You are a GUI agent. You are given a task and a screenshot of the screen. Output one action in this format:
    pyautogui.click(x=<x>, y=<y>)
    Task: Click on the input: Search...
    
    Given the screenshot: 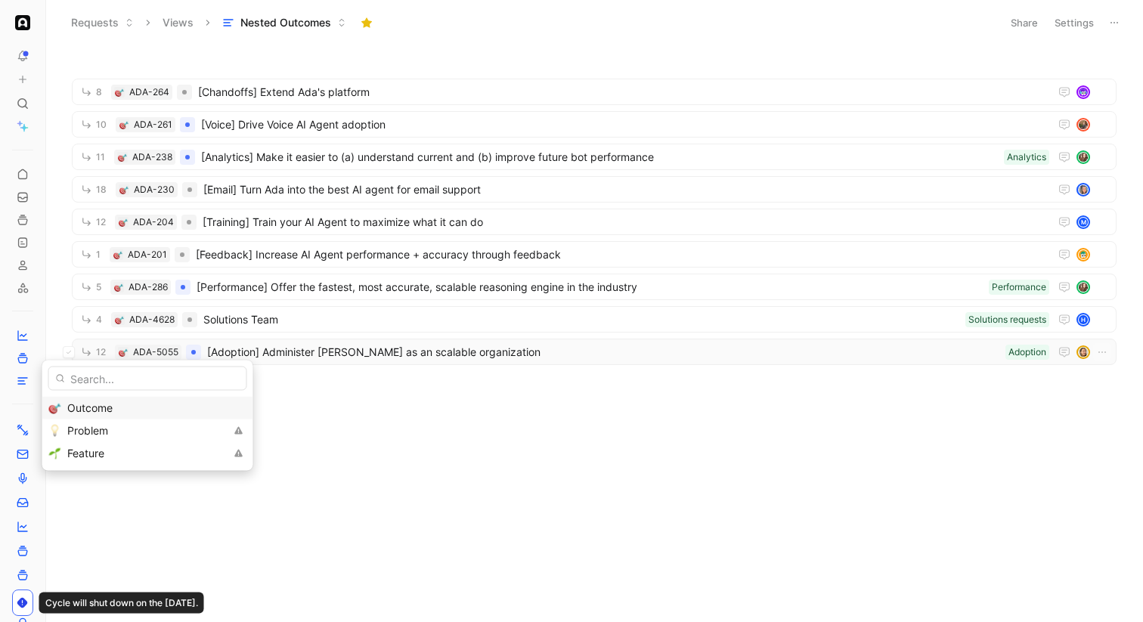 What is the action you would take?
    pyautogui.click(x=147, y=379)
    